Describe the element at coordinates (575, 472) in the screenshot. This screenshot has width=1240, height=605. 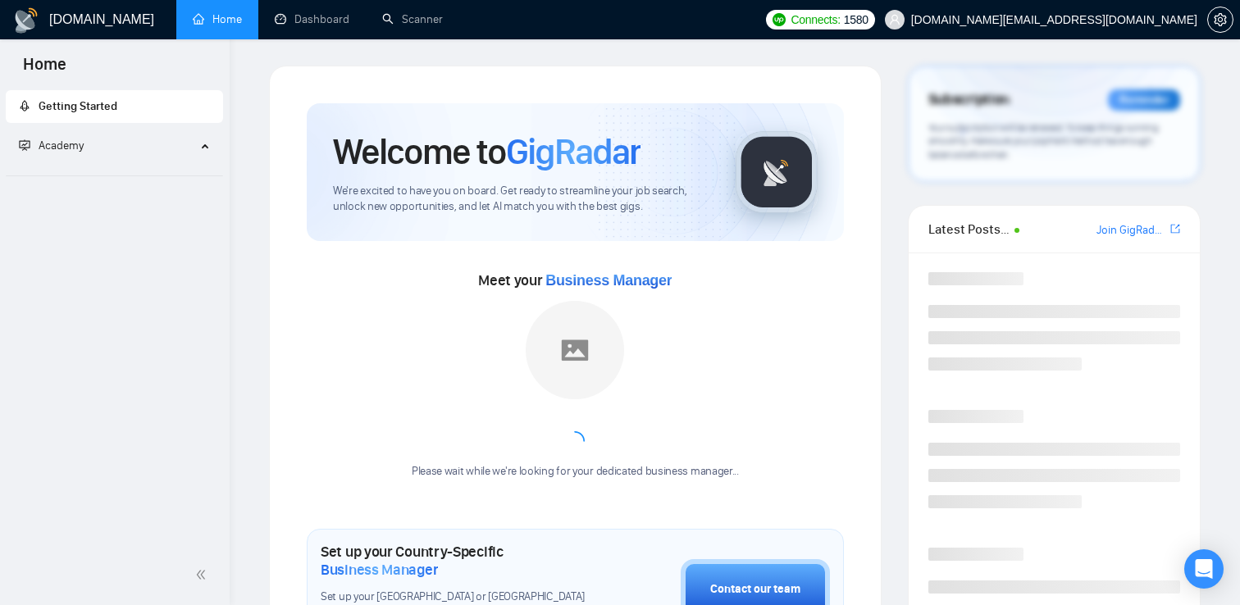
I see `div: Please wait while we're looking for your dedicated business manager...` at that location.